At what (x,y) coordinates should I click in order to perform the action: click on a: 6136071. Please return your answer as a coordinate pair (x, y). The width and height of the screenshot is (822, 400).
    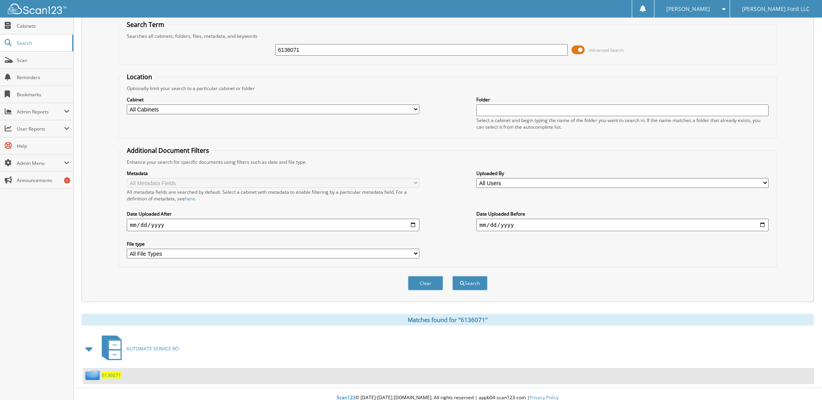
    Looking at the image, I should click on (111, 375).